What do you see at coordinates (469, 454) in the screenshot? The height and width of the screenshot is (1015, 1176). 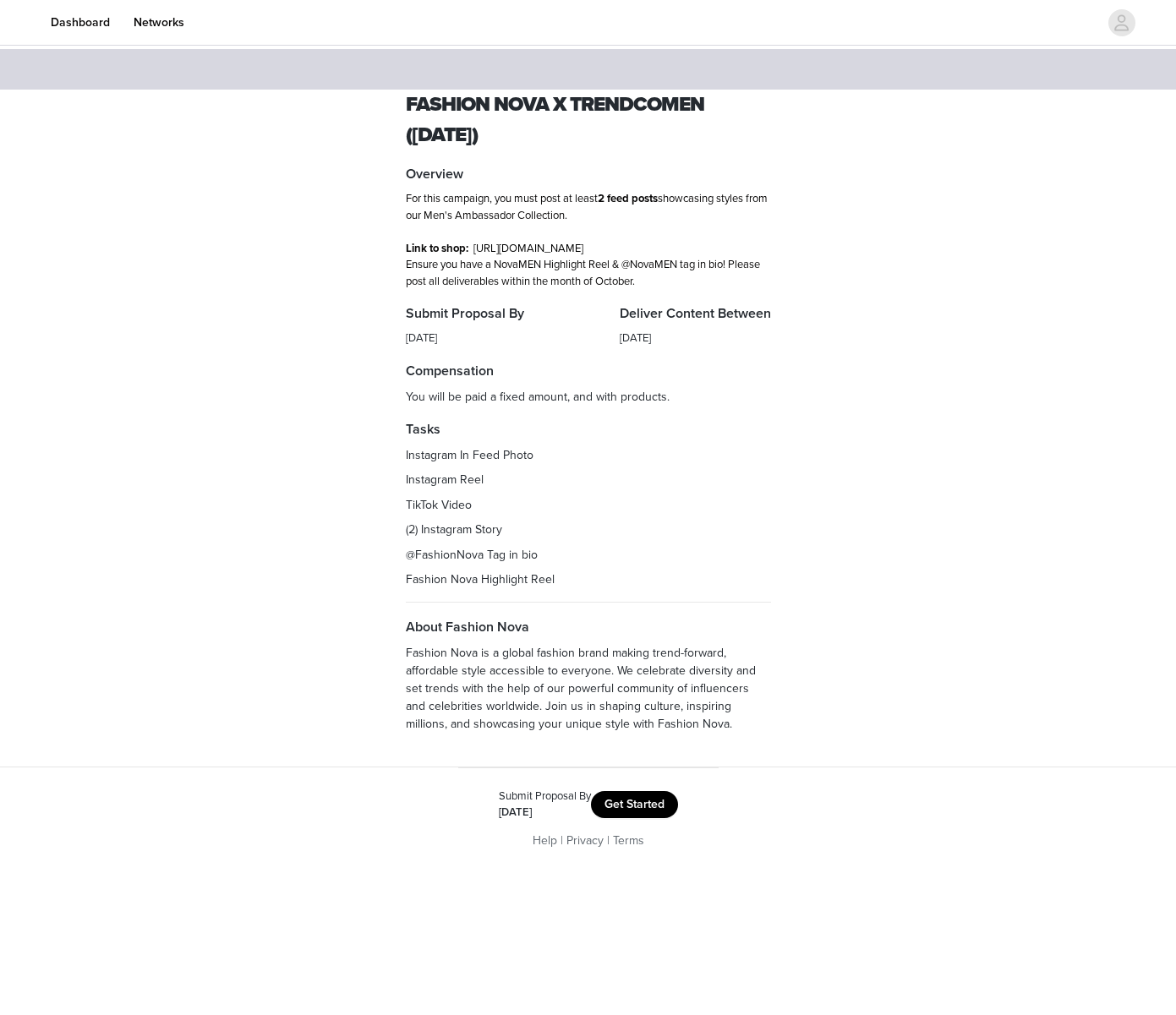 I see `span: Instagram In Feed Photo` at bounding box center [469, 454].